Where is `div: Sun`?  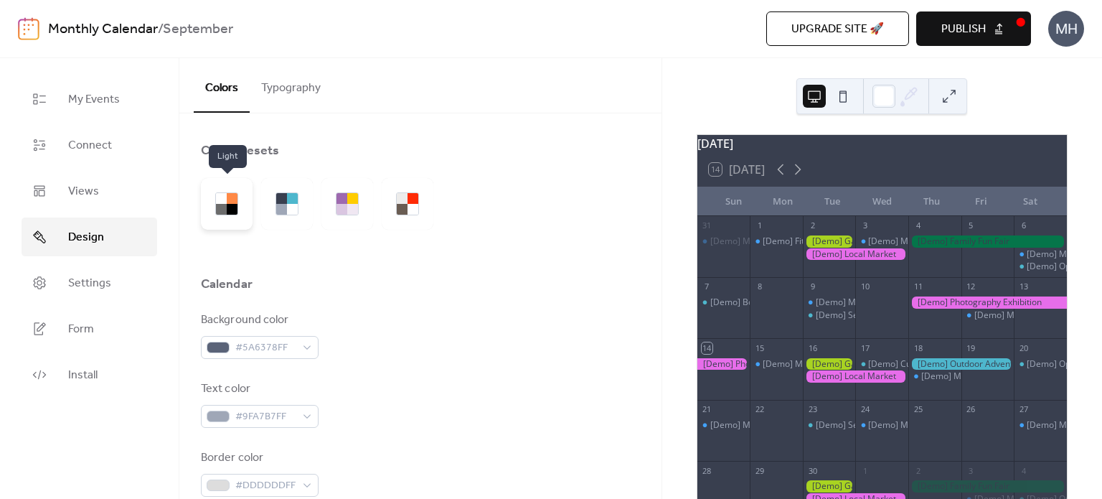
div: Sun is located at coordinates (733, 202).